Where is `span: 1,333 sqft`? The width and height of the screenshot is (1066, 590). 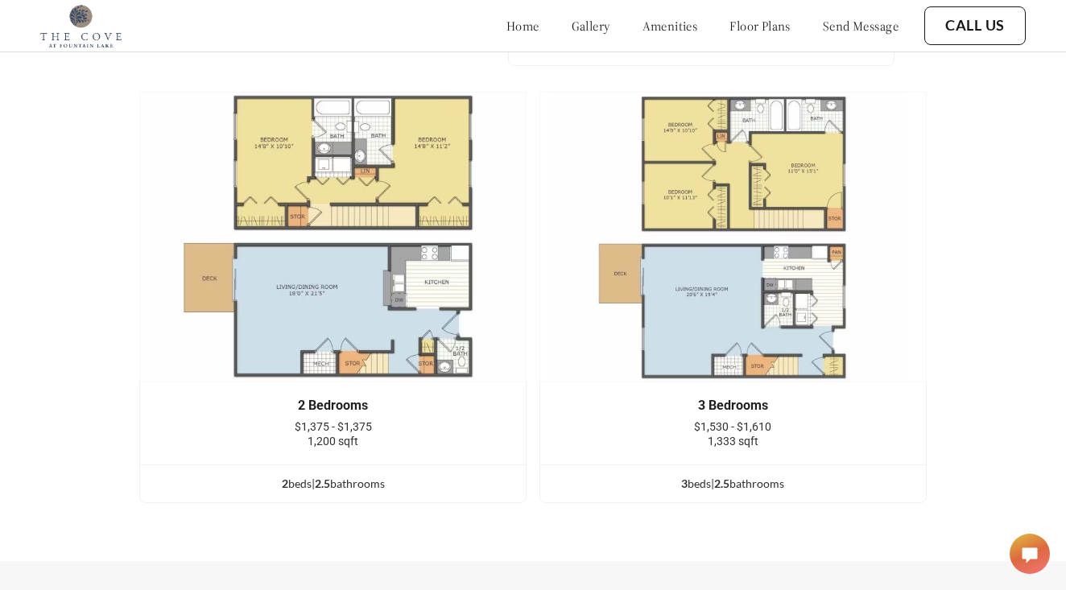
span: 1,333 sqft is located at coordinates (732, 441).